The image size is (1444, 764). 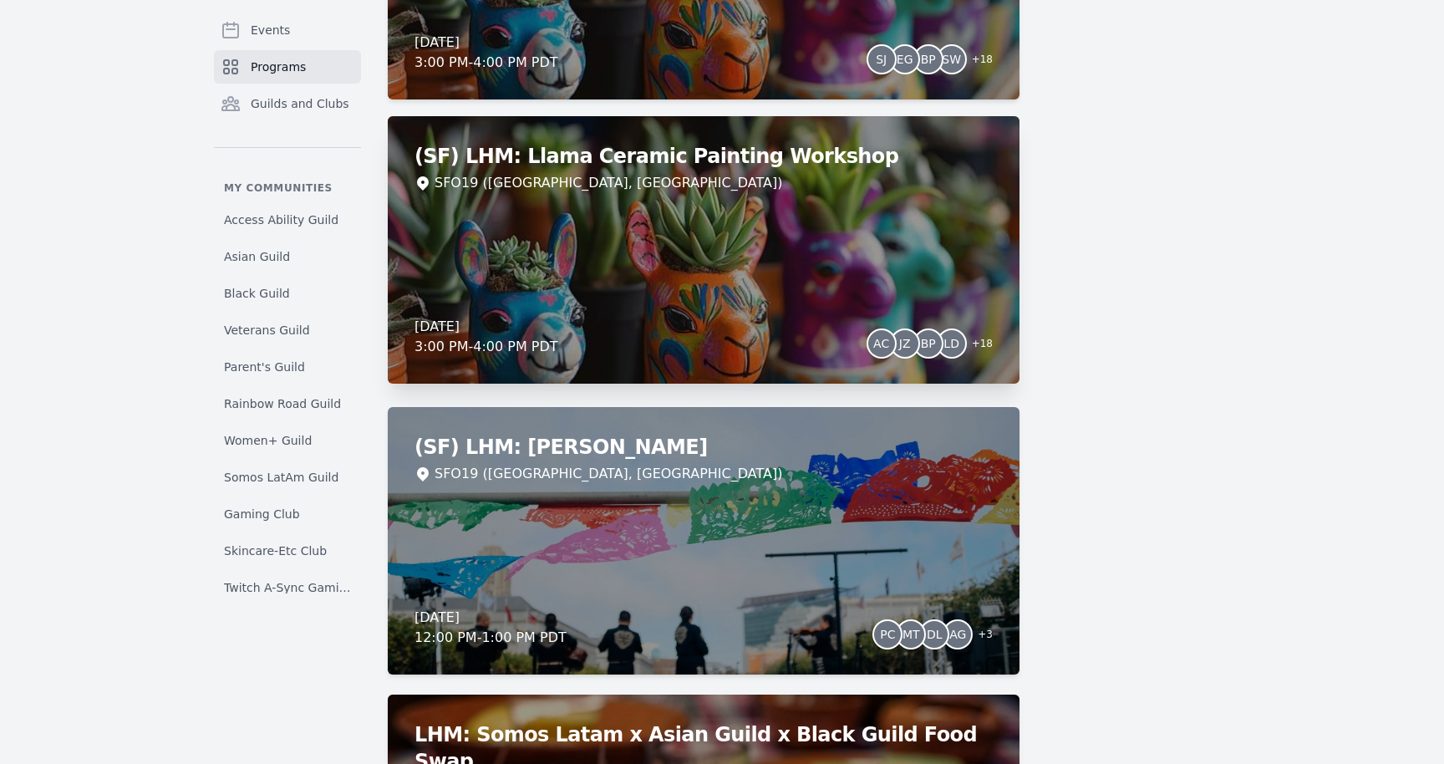 What do you see at coordinates (887, 634) in the screenshot?
I see `span: PC` at bounding box center [887, 634].